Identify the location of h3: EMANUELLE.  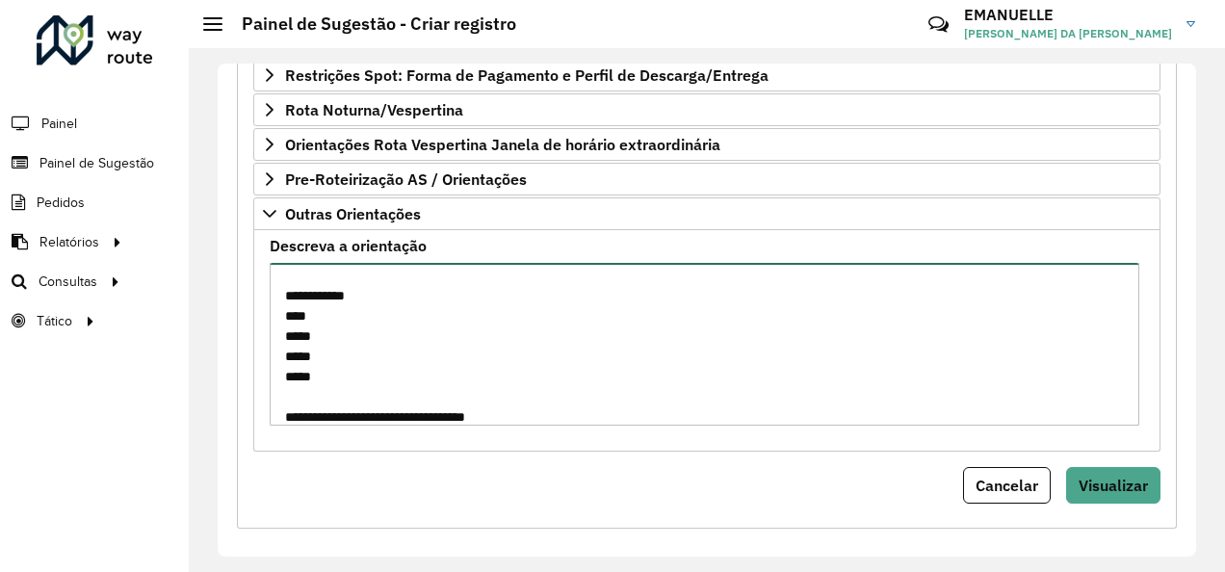
(1068, 14).